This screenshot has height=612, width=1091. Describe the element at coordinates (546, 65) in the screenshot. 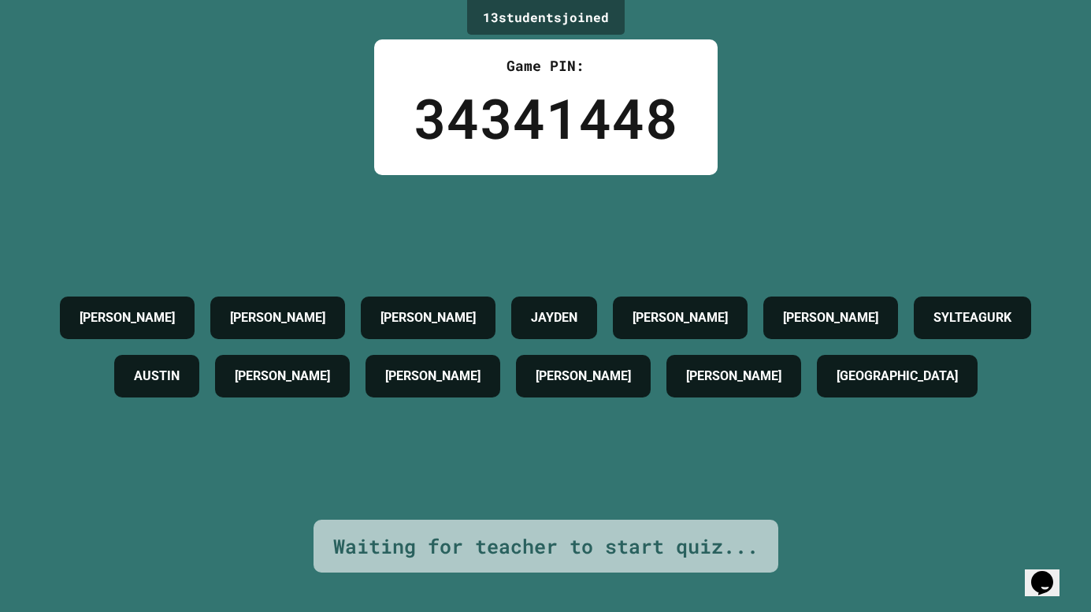

I see `div: Game PIN:` at that location.